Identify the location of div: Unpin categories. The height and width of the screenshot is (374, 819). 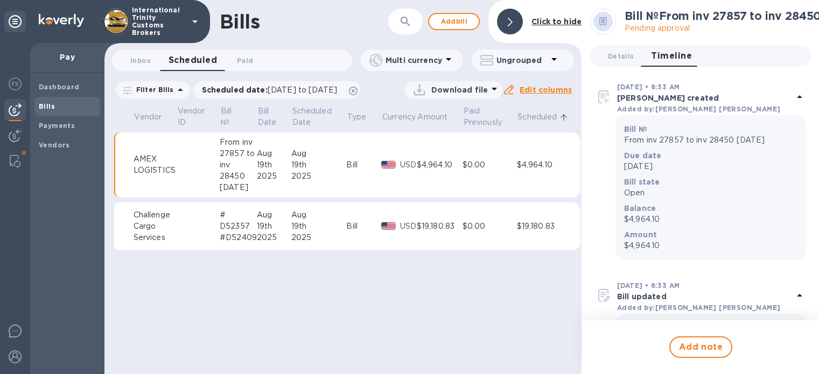
(15, 22).